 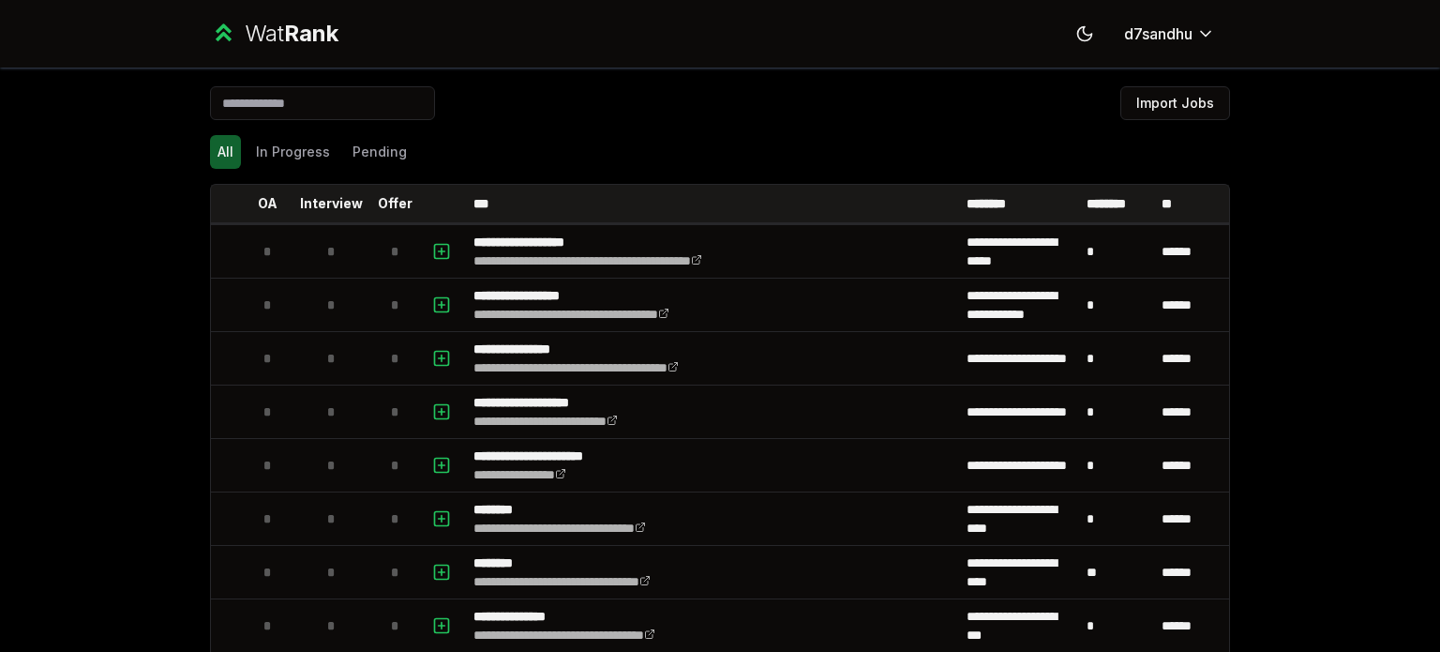 What do you see at coordinates (225, 152) in the screenshot?
I see `button: All` at bounding box center [225, 152].